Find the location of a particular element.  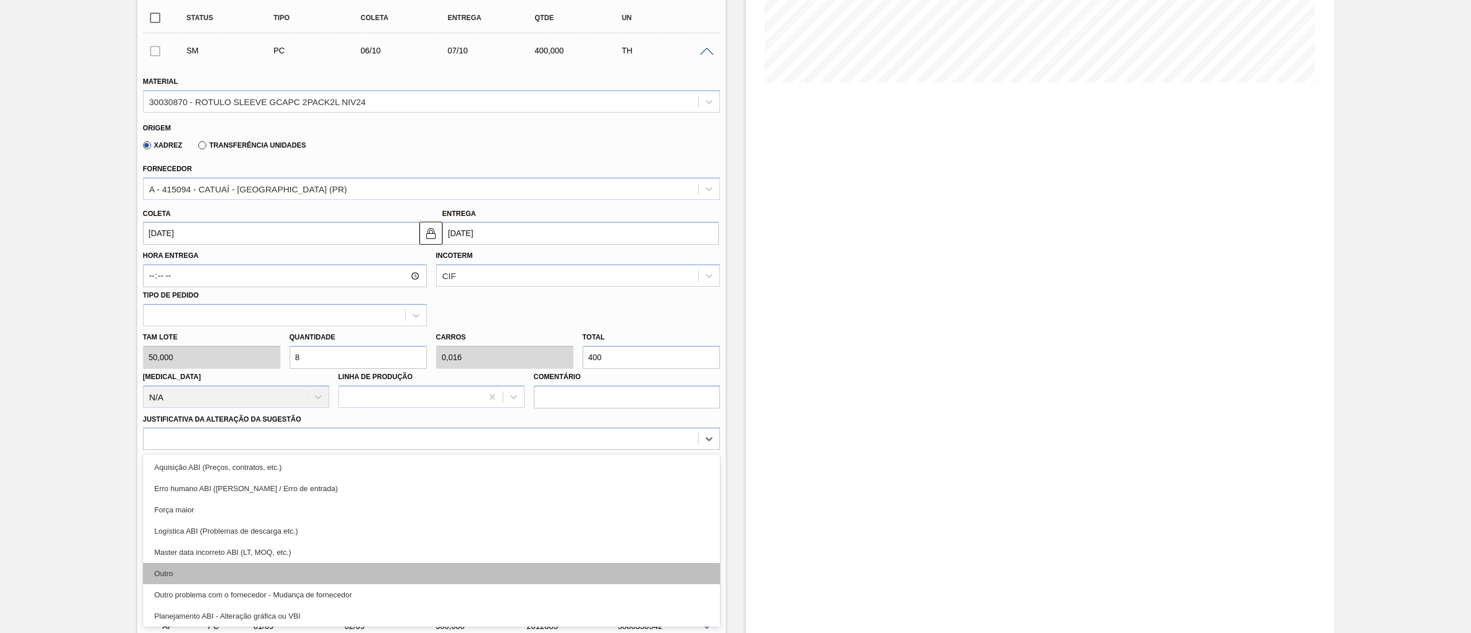

div: Tipo is located at coordinates (320, 18).